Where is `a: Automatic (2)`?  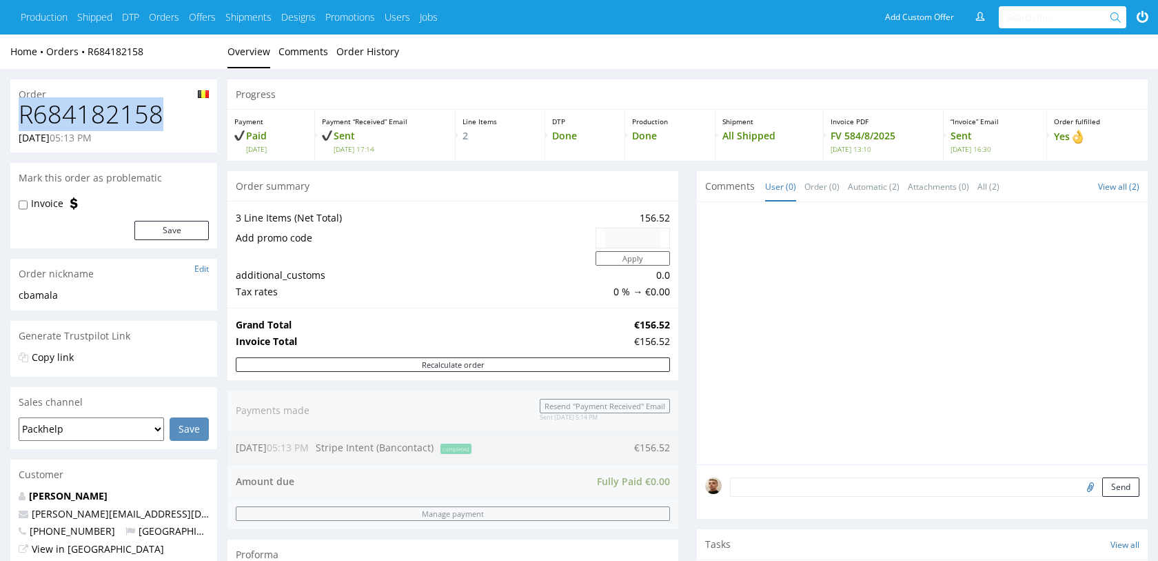 a: Automatic (2) is located at coordinates (874, 186).